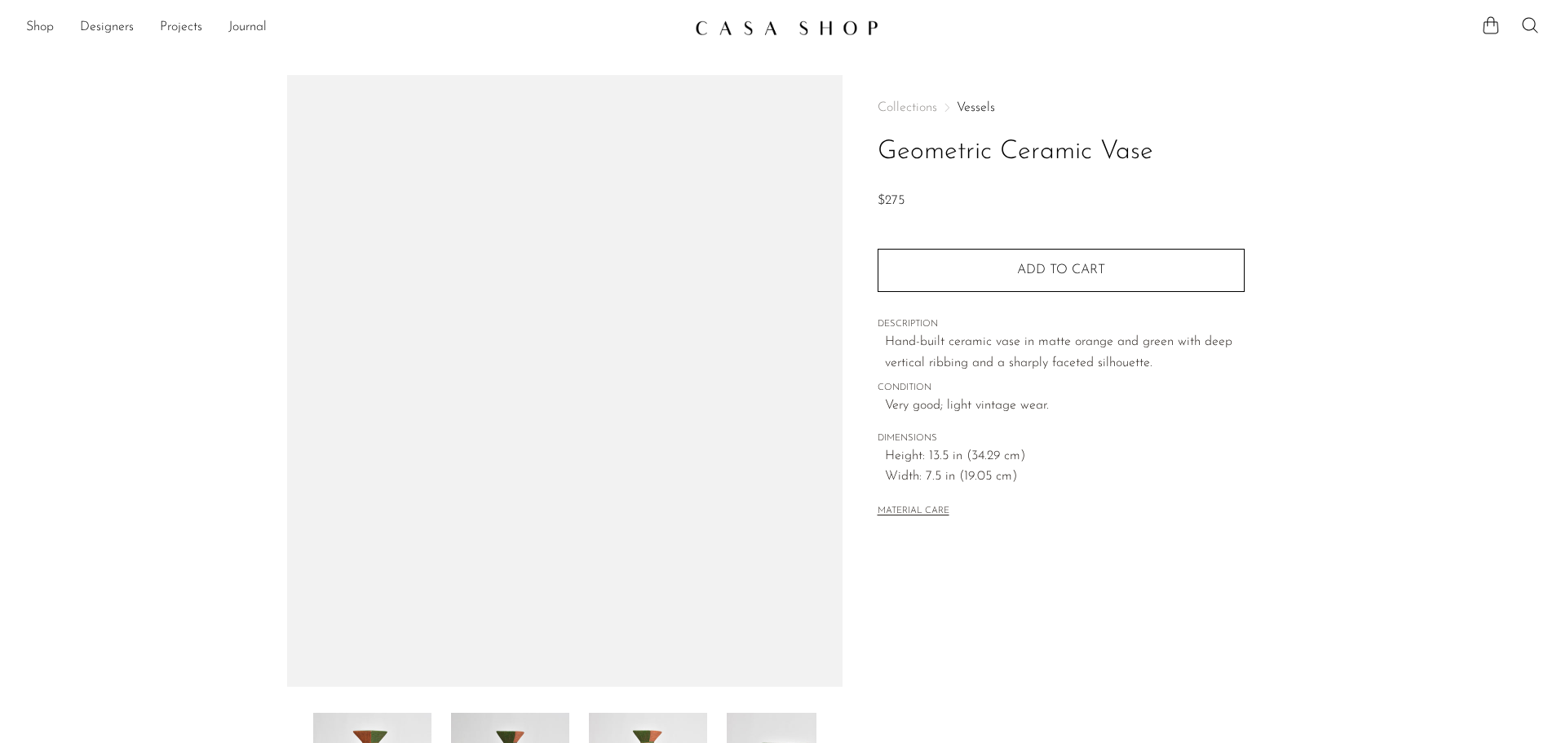  What do you see at coordinates (975, 108) in the screenshot?
I see `a: Vessels` at bounding box center [975, 108].